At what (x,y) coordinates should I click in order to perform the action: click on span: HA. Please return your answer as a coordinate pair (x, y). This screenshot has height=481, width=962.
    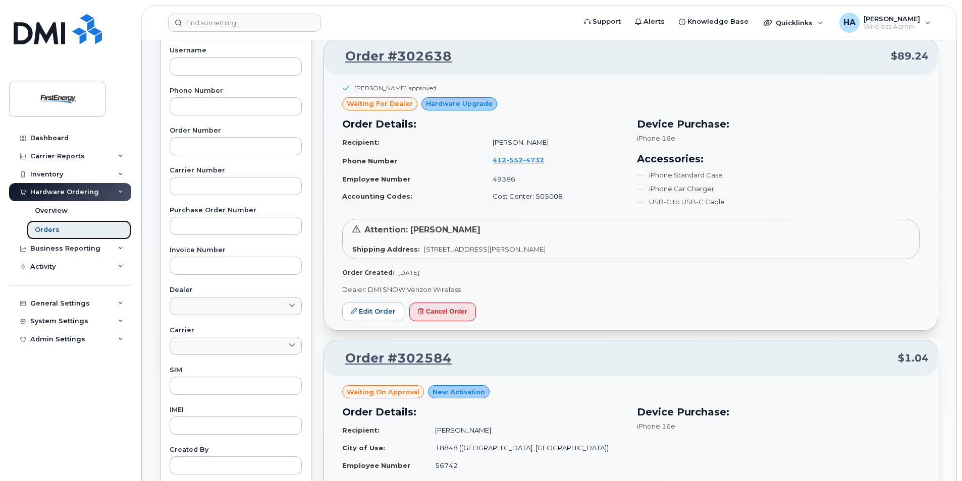
    Looking at the image, I should click on (849, 23).